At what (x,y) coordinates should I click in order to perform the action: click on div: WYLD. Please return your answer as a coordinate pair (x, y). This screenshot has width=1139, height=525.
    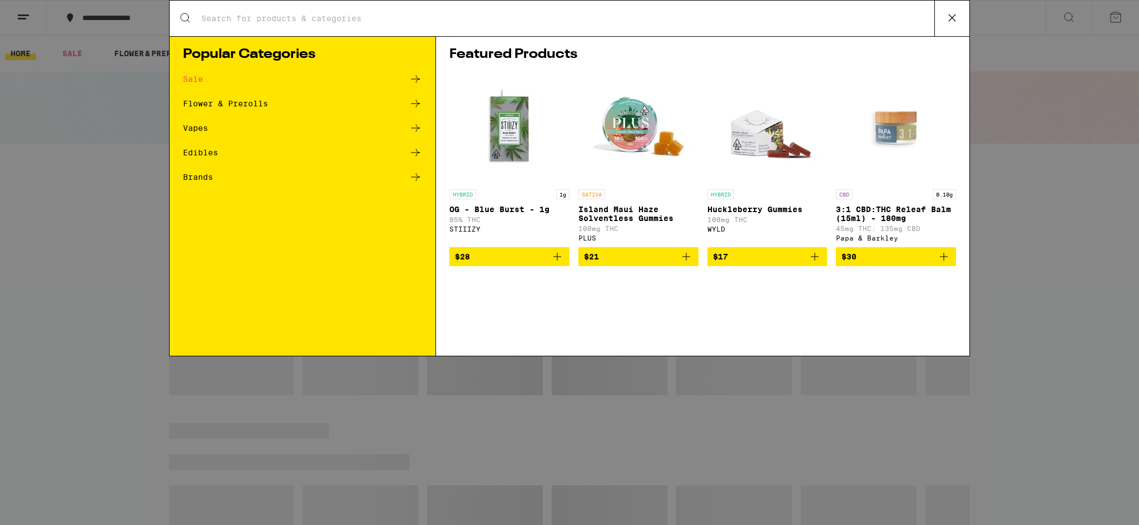
    Looking at the image, I should click on (768, 229).